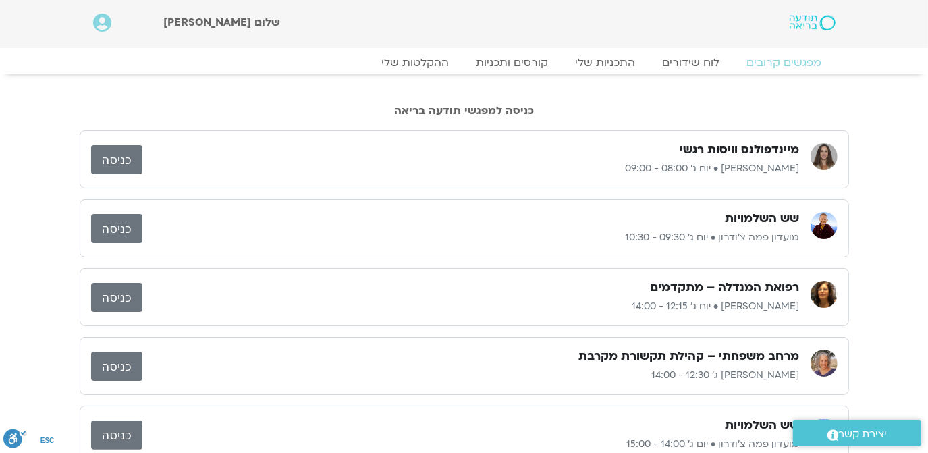  I want to click on h2: כניסה למפגשי תודעה בריאה, so click(464, 111).